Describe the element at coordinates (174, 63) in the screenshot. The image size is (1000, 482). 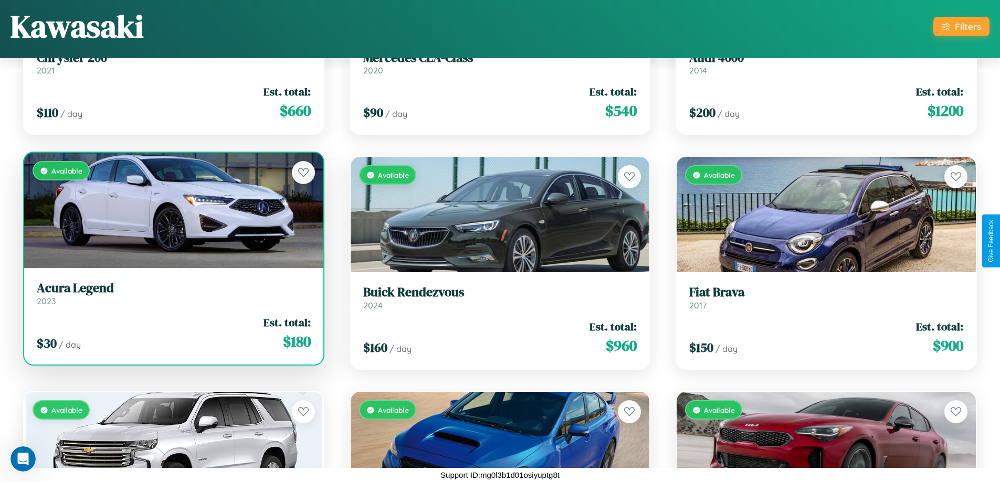
I see `a: Chrysler 2002021` at that location.